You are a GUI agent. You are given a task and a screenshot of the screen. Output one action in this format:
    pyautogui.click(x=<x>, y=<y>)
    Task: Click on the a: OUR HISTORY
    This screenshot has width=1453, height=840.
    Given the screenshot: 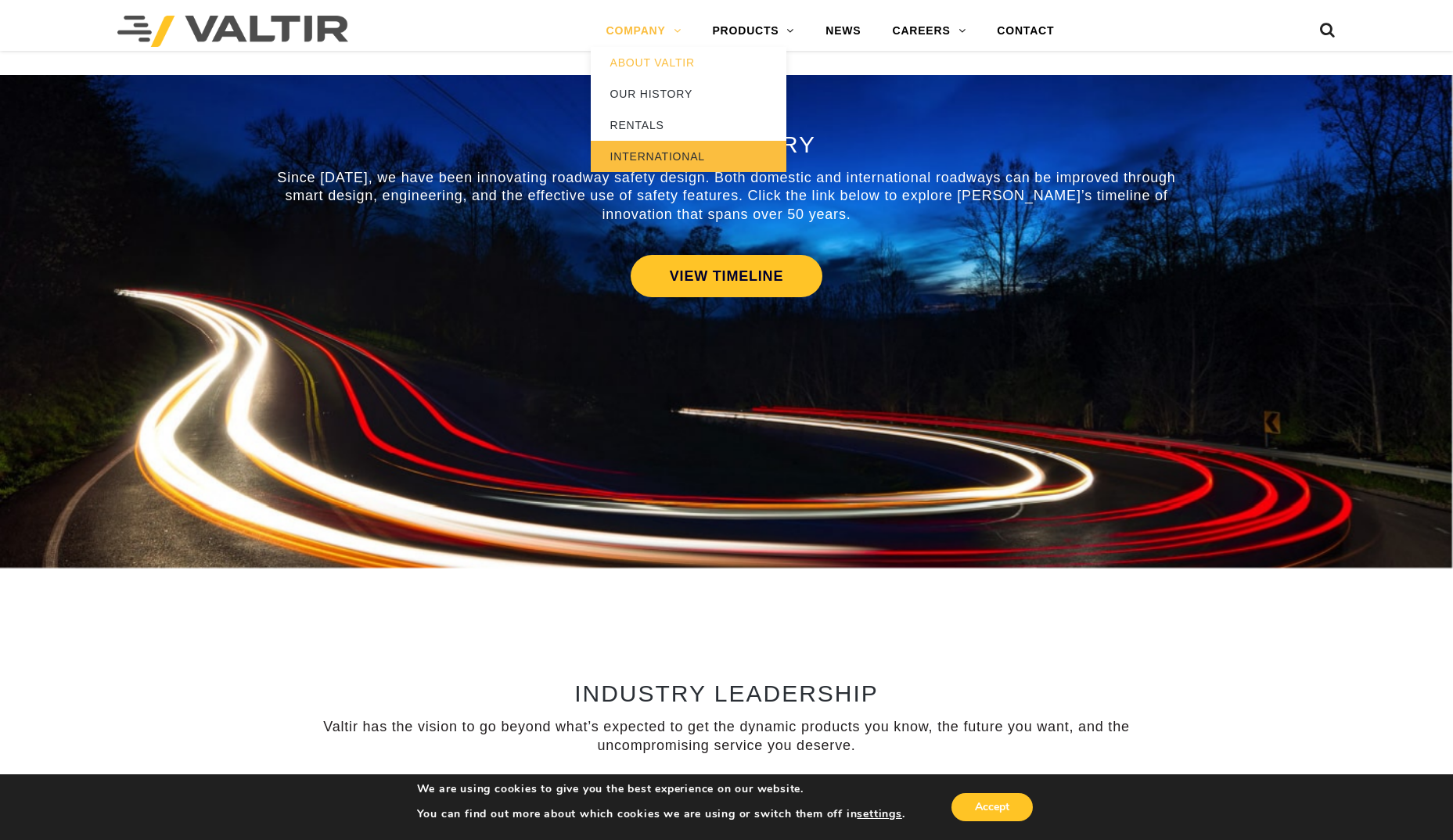 What is the action you would take?
    pyautogui.click(x=688, y=93)
    